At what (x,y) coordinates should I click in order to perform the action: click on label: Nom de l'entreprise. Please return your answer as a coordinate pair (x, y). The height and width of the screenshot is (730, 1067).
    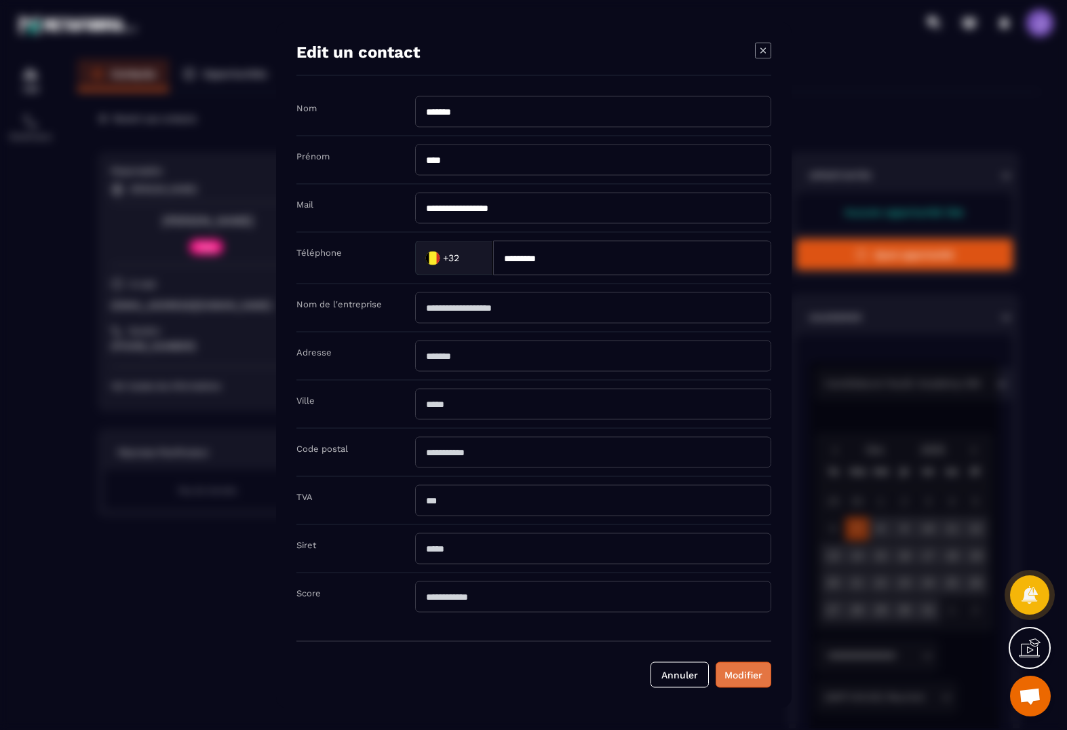
    Looking at the image, I should click on (339, 304).